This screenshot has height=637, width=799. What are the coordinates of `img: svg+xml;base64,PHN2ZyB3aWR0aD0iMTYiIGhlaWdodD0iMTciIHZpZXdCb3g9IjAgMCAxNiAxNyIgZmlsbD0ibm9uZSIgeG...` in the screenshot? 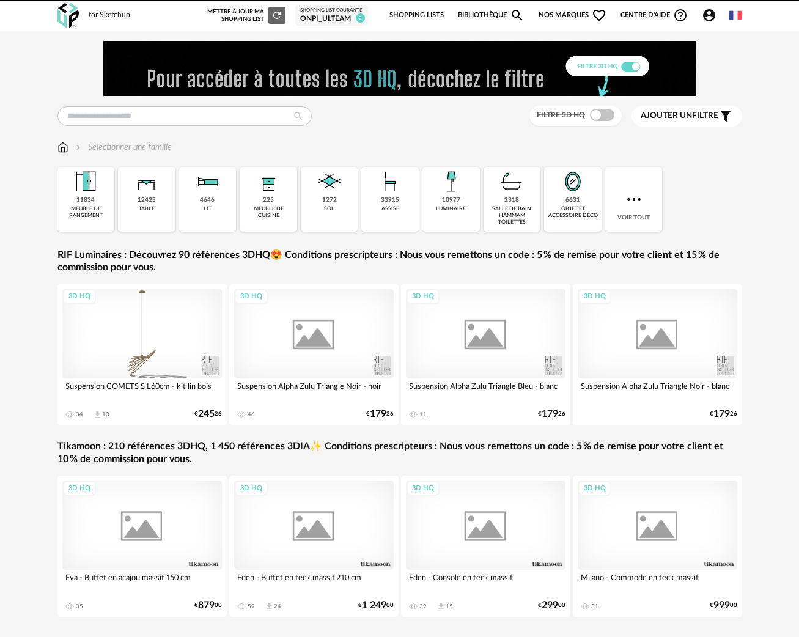 It's located at (63, 147).